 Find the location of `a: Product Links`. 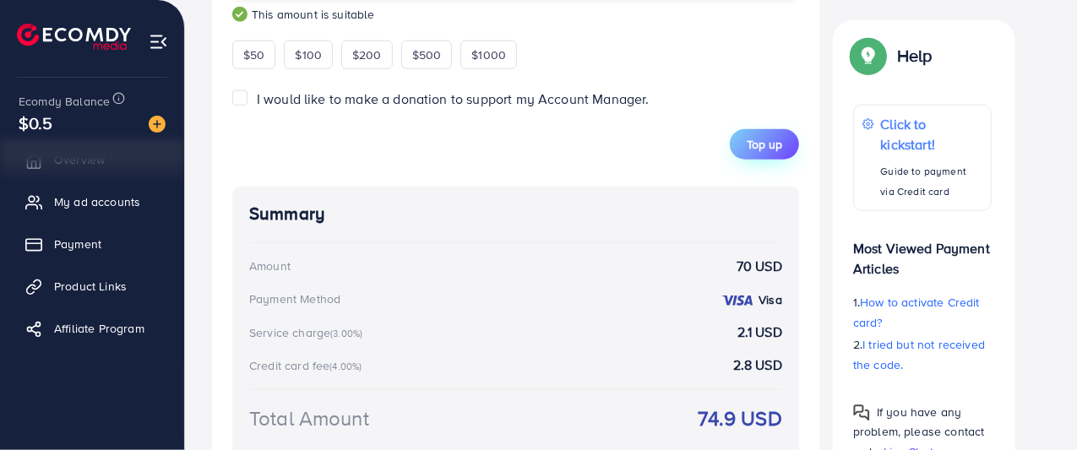

a: Product Links is located at coordinates (92, 286).